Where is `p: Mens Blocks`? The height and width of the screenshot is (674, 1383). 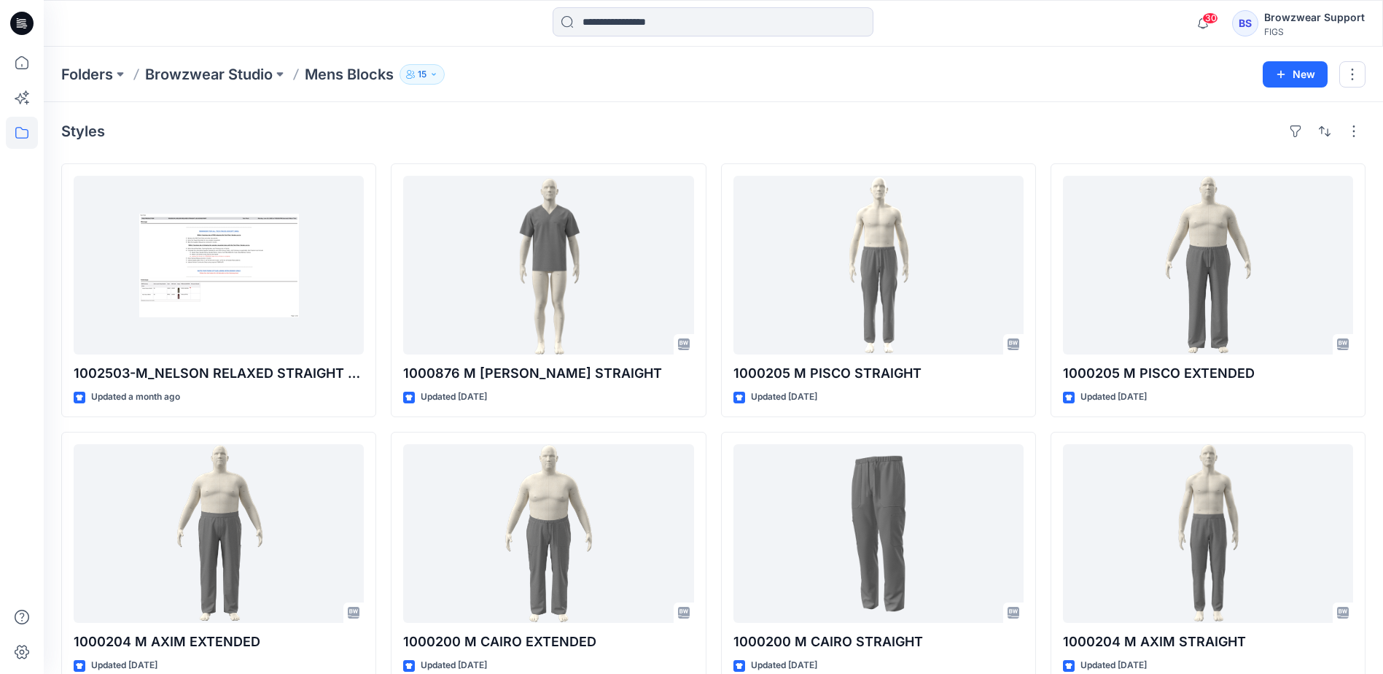
p: Mens Blocks is located at coordinates (349, 74).